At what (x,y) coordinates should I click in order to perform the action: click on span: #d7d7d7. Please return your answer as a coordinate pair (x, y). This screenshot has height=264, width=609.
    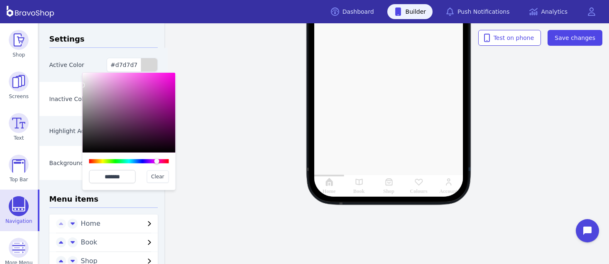
    Looking at the image, I should click on (124, 65).